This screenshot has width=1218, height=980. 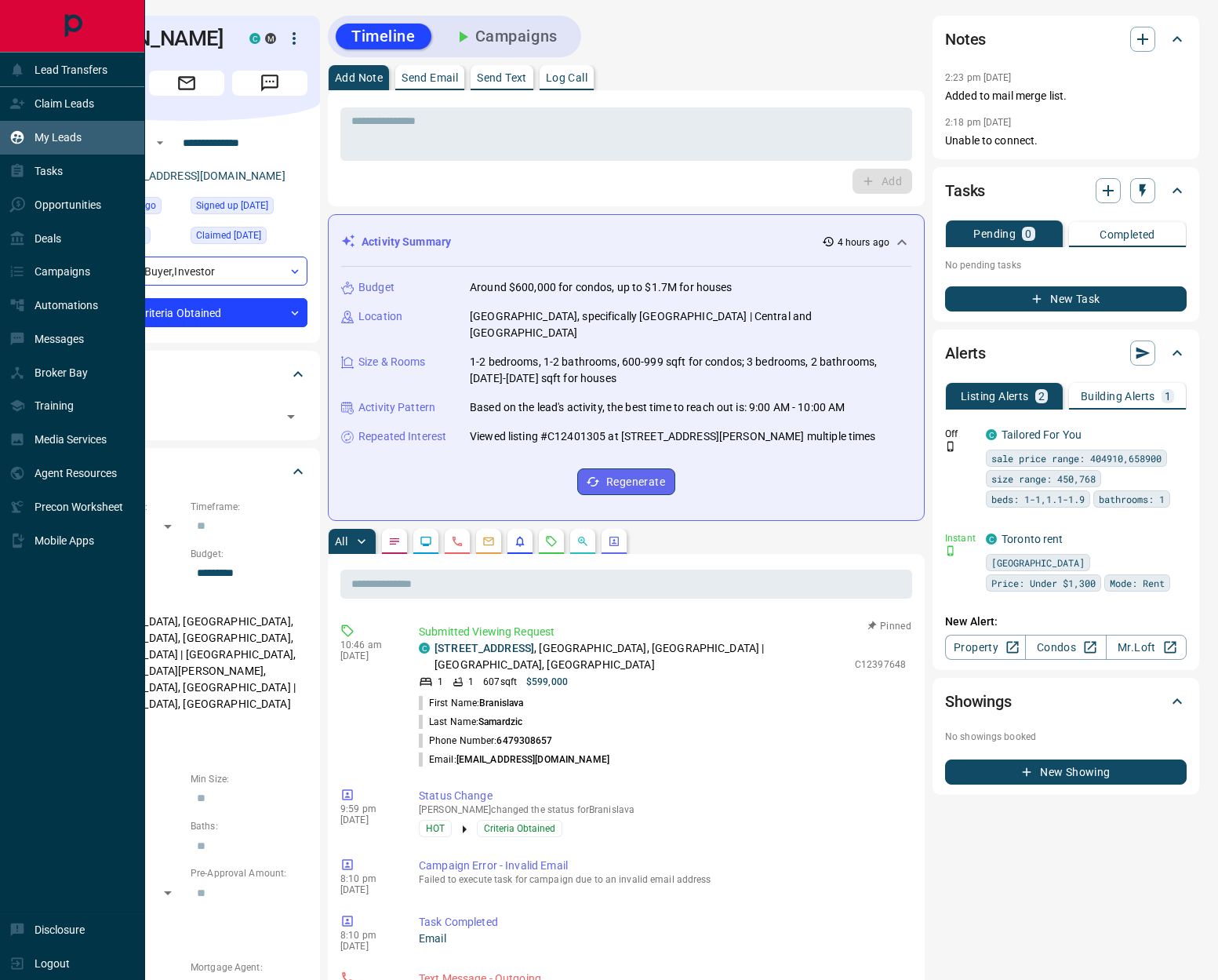 I want to click on p: Last Name:, so click(x=470, y=722).